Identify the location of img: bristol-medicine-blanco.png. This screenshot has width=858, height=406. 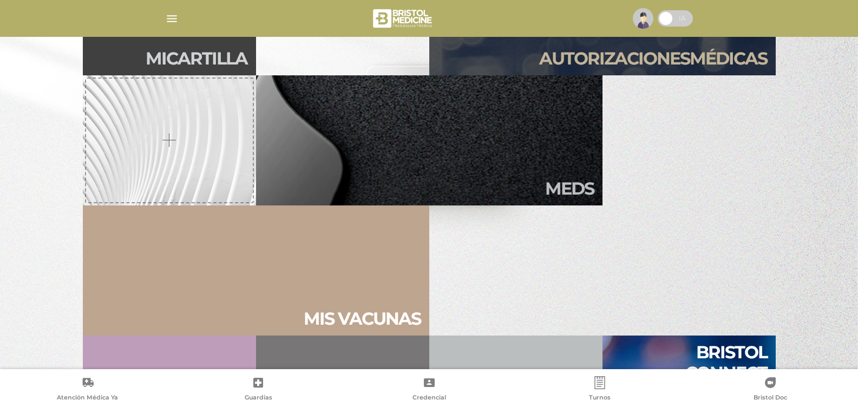
(403, 18).